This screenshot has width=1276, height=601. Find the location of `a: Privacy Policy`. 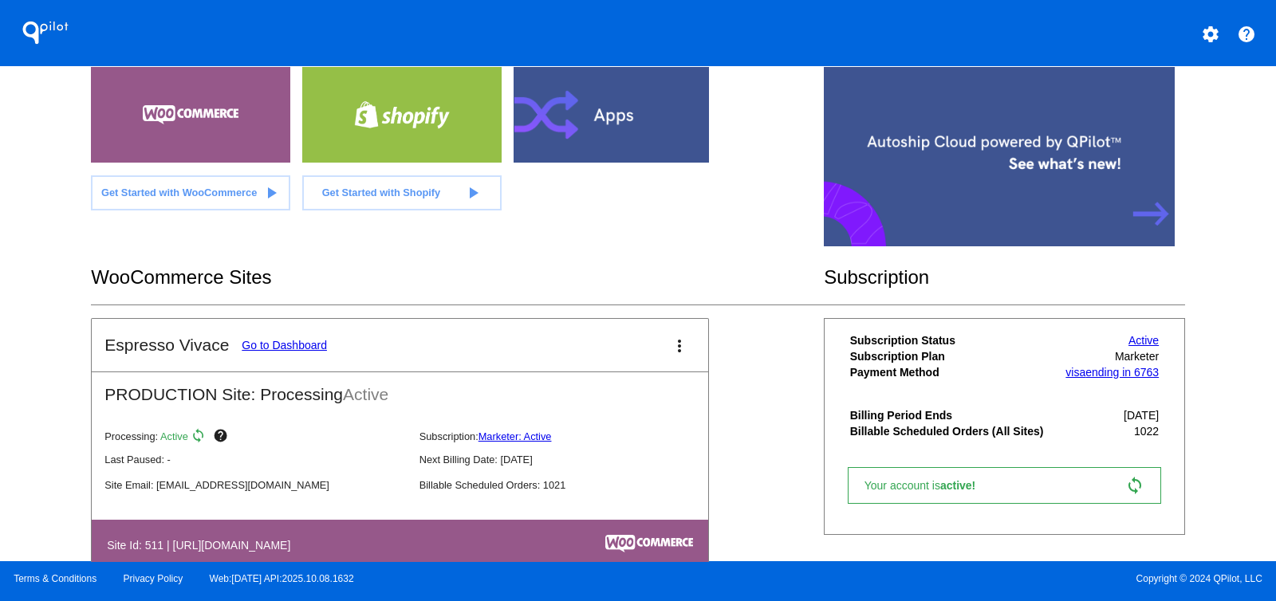

a: Privacy Policy is located at coordinates (153, 579).